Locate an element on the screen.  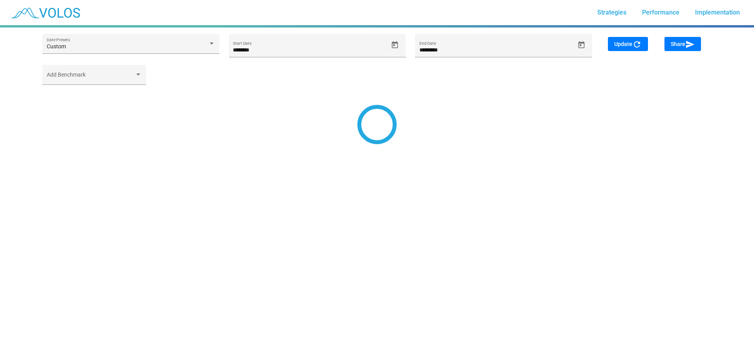
span: Custom is located at coordinates (56, 46).